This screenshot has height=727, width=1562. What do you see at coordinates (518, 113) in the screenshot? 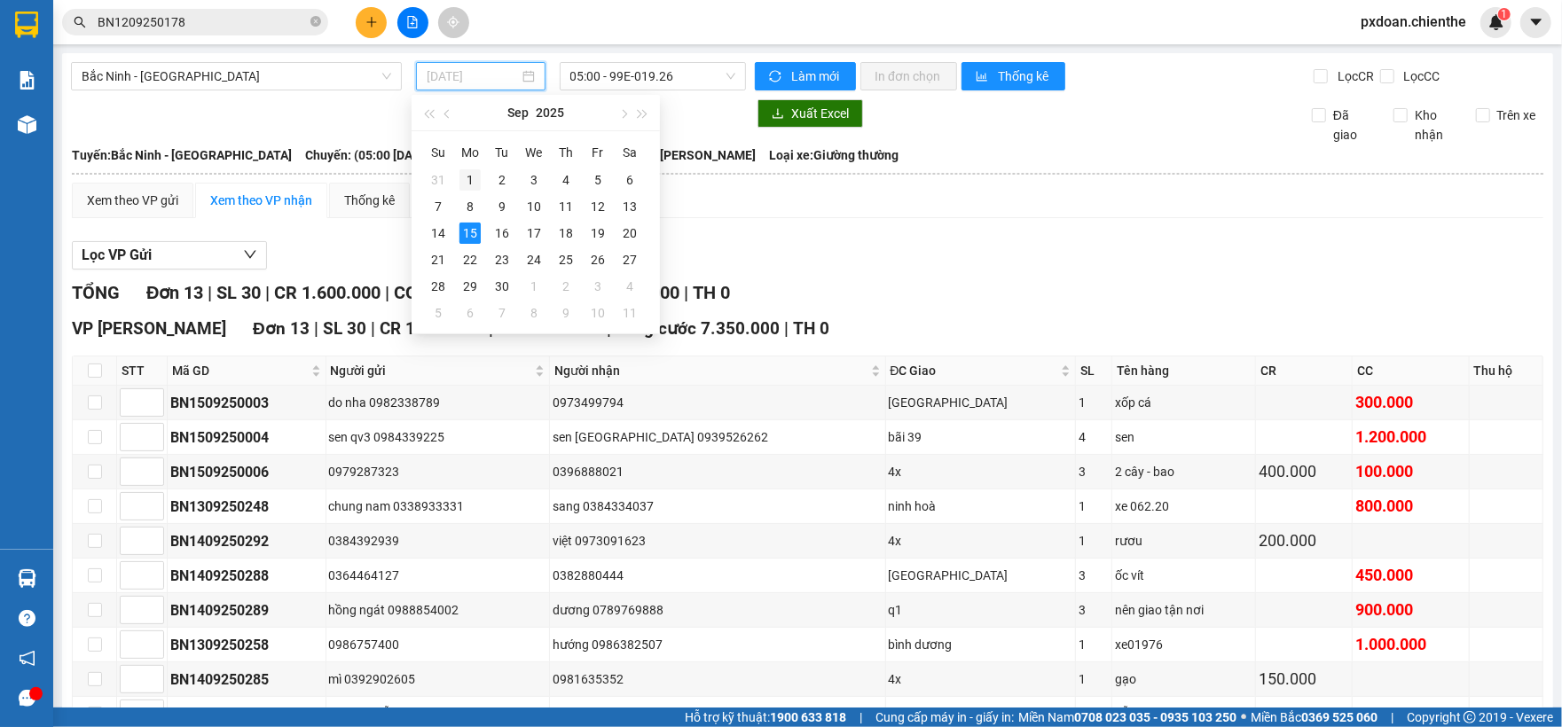
I see `button: Sep` at bounding box center [518, 113].